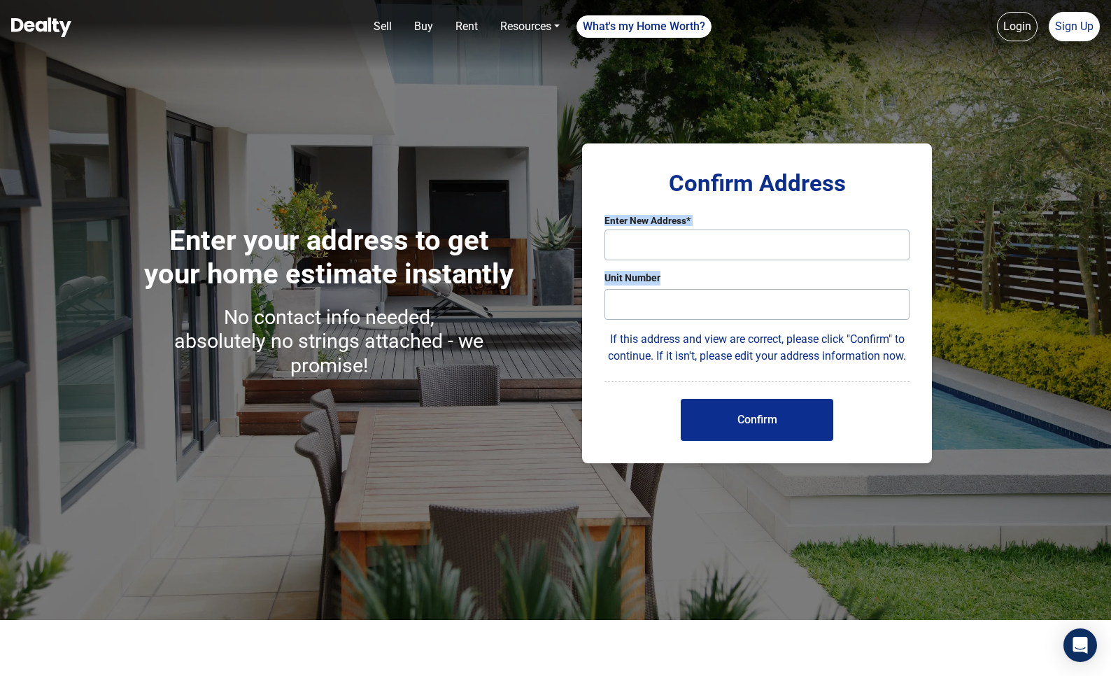 This screenshot has height=676, width=1111. What do you see at coordinates (530, 27) in the screenshot?
I see `a: Resources` at bounding box center [530, 27].